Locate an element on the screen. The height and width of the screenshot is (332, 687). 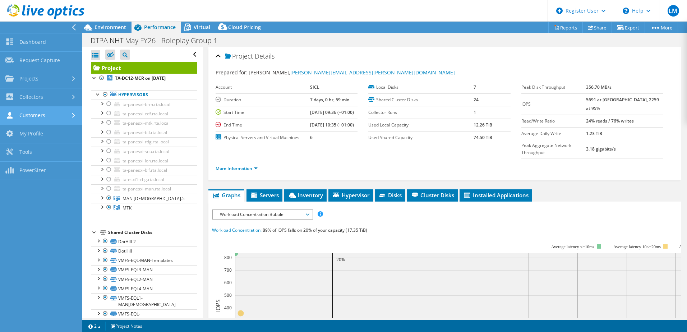
a: ta-panesxi-brm.rta.local is located at coordinates (144, 104).